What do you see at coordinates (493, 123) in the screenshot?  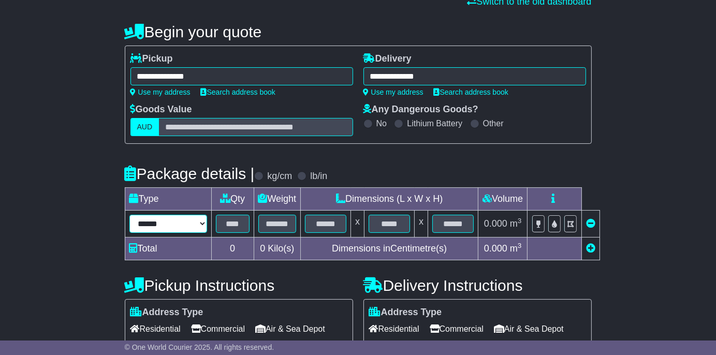 I see `label: Other` at bounding box center [493, 123].